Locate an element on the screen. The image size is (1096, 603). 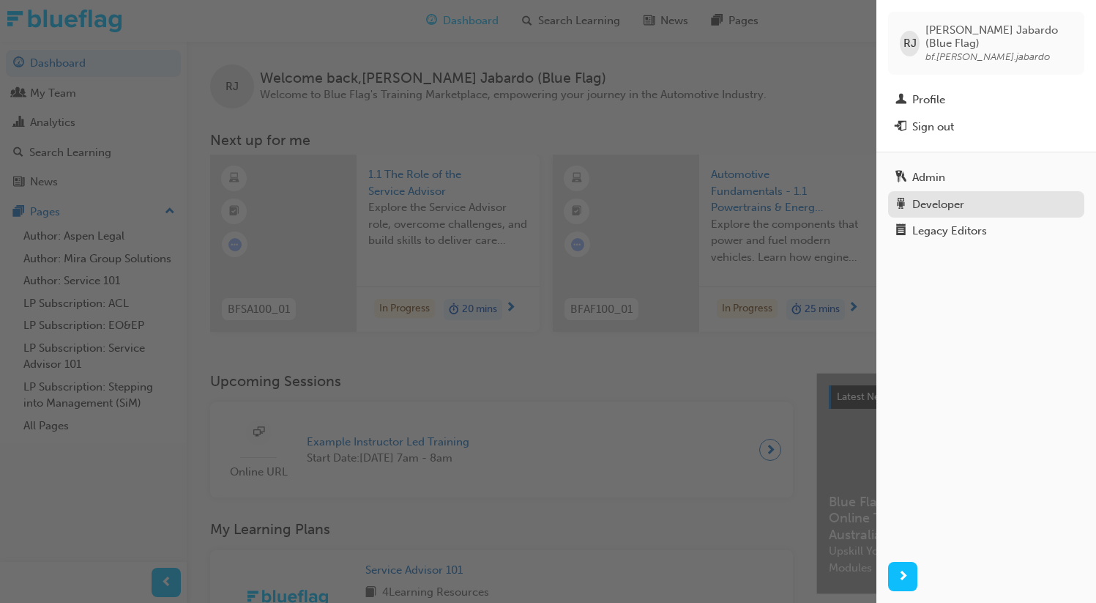
span: keys-icon is located at coordinates (901, 178).